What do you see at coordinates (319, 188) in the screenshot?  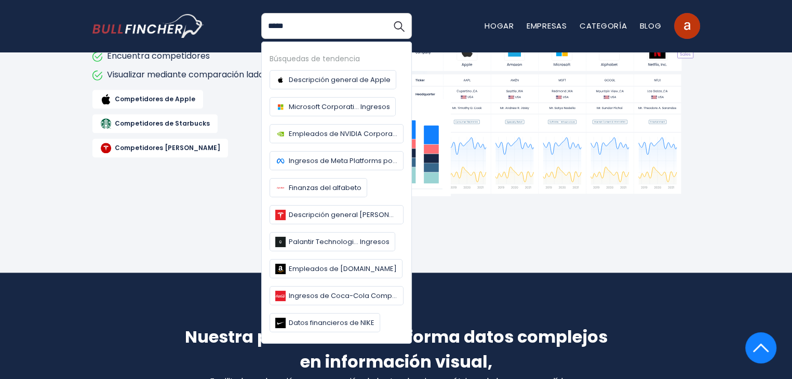 I see `a: Finanzas del alfabeto` at bounding box center [319, 188].